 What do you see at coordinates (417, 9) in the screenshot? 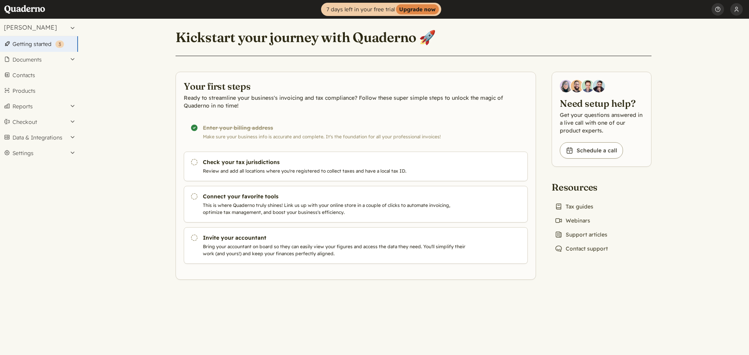
I see `strong: Upgrade now` at bounding box center [417, 9].